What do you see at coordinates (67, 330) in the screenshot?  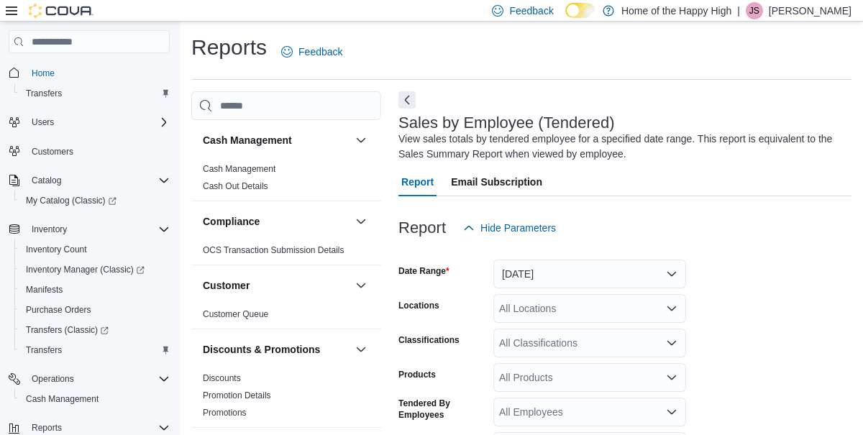 I see `a: Transfers (Classic)` at bounding box center [67, 330].